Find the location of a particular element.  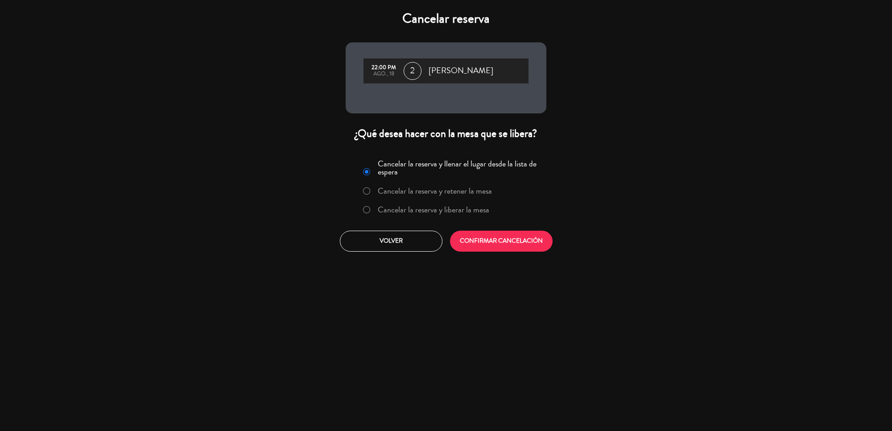

span: 2 is located at coordinates (412, 71).